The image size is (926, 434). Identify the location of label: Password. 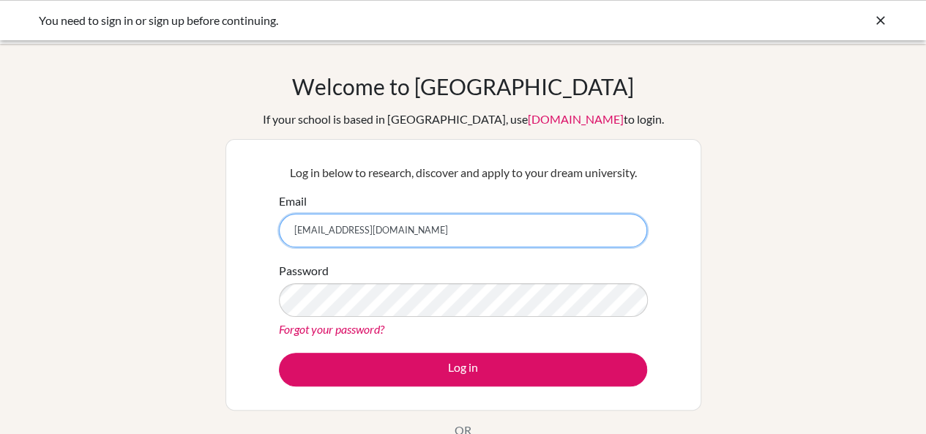
(304, 271).